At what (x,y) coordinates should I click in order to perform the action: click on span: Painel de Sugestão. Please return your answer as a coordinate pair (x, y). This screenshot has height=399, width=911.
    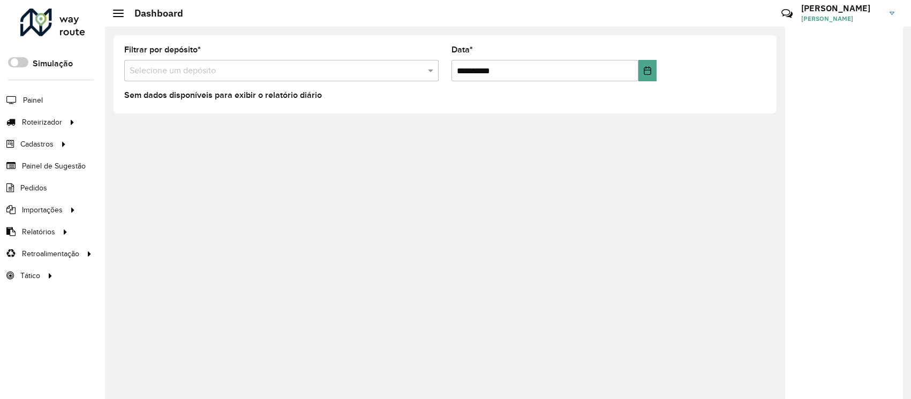
    Looking at the image, I should click on (54, 166).